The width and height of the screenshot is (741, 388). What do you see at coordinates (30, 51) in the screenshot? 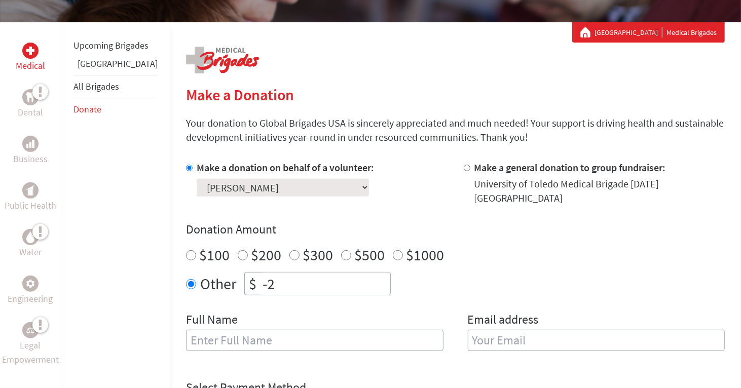
I see `img: Medical` at bounding box center [30, 51].